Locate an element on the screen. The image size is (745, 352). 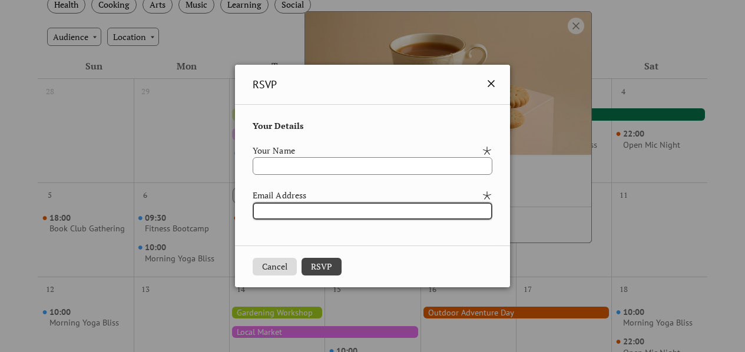
div: Email Address is located at coordinates (365, 195).